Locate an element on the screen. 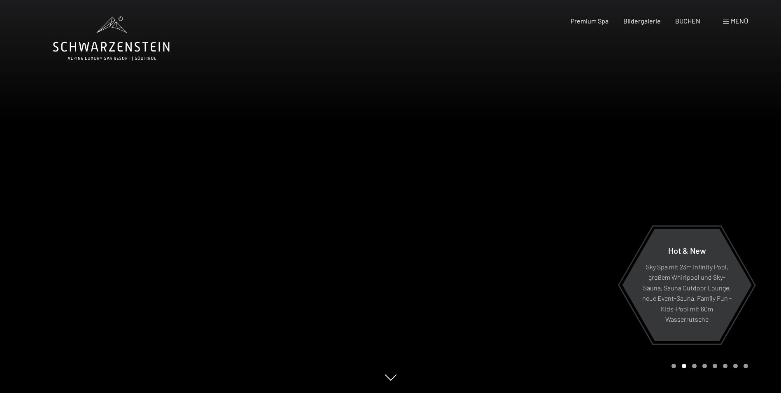  div: Carousel Page 4 is located at coordinates (705, 366).